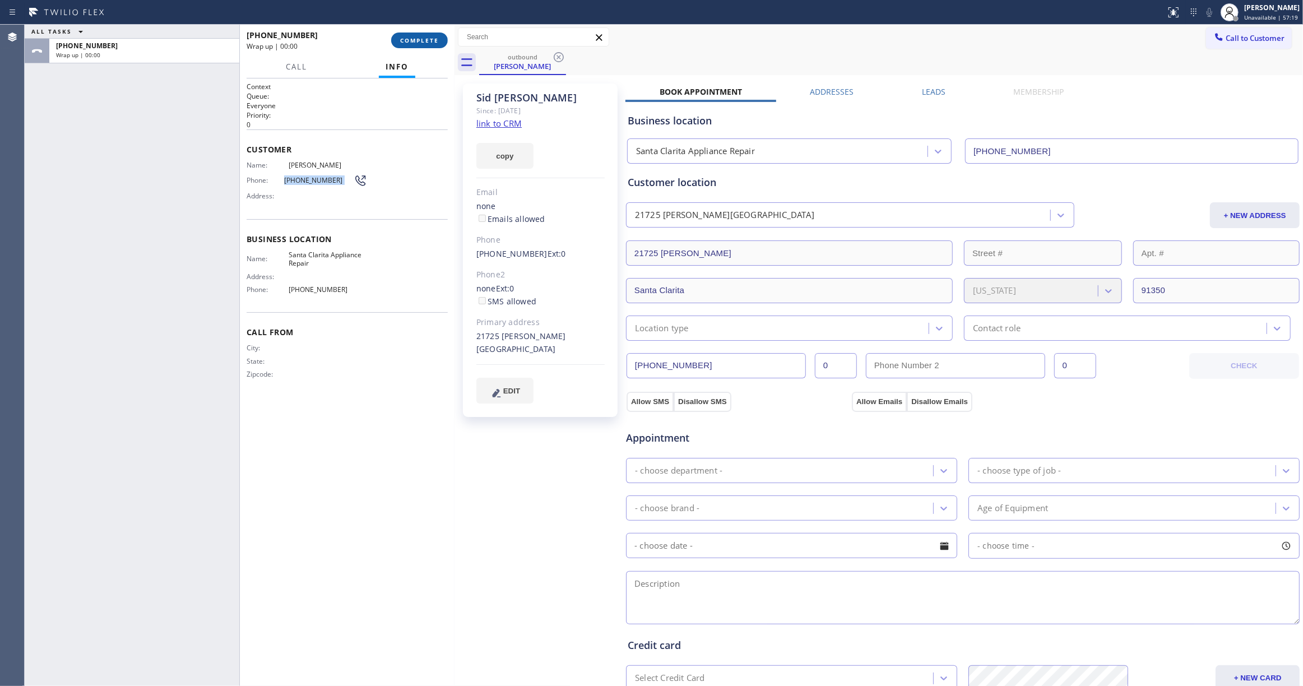  Describe the element at coordinates (939, 402) in the screenshot. I see `button: Disallow Emails` at that location.